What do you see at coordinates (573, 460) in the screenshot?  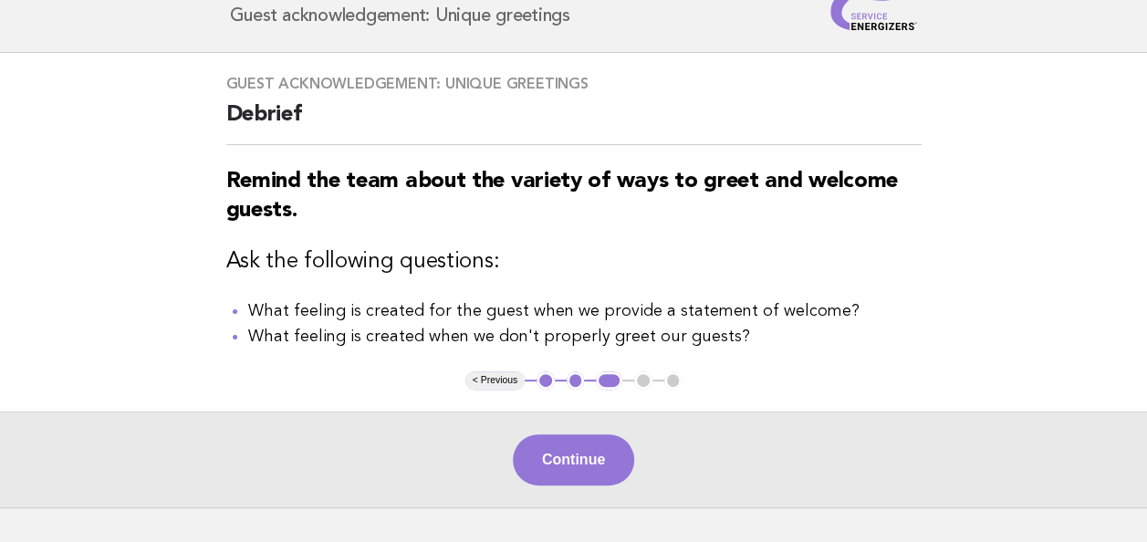 I see `button: Continue` at bounding box center [573, 460].